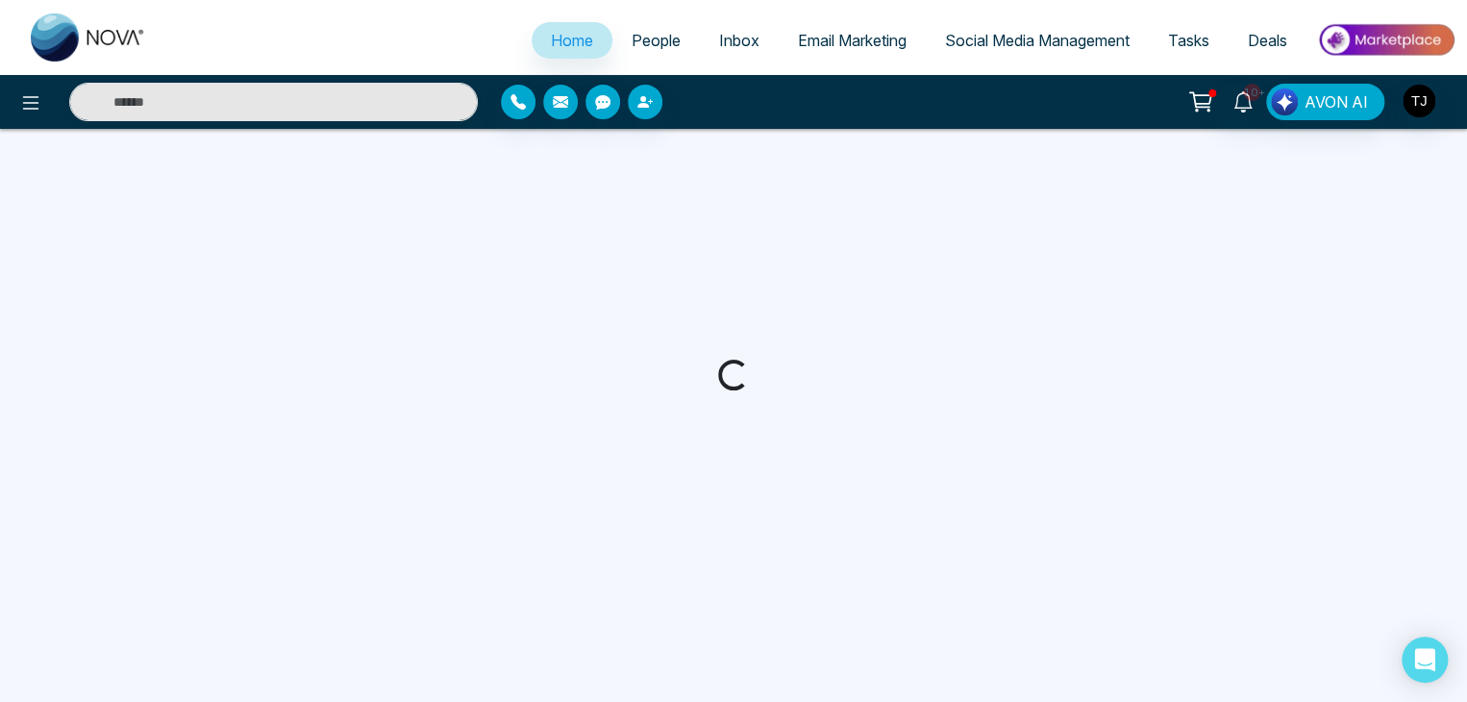 This screenshot has width=1467, height=702. Describe the element at coordinates (1267, 40) in the screenshot. I see `a: Deals` at that location.